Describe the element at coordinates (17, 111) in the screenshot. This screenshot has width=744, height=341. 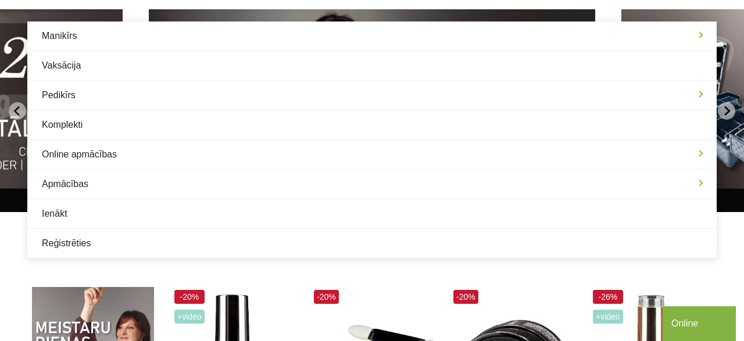
I see `button: Previous slide` at that location.